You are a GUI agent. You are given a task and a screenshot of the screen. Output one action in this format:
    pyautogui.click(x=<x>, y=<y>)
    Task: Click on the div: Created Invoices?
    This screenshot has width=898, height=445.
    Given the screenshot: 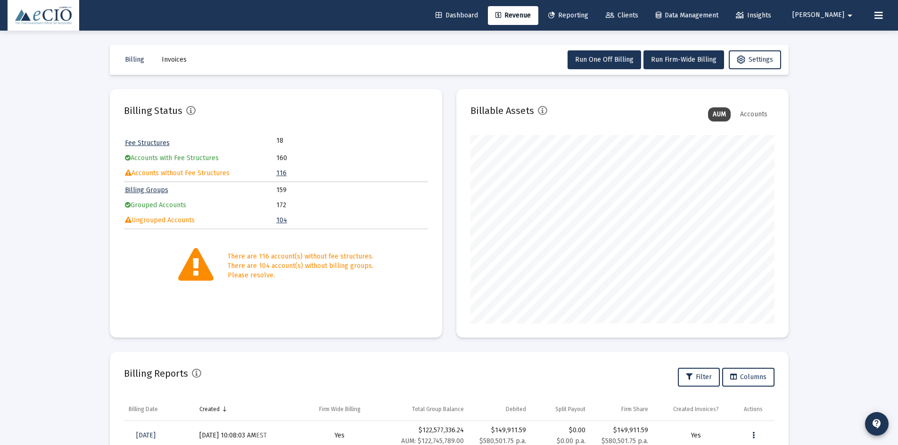 What is the action you would take?
    pyautogui.click(x=696, y=410)
    